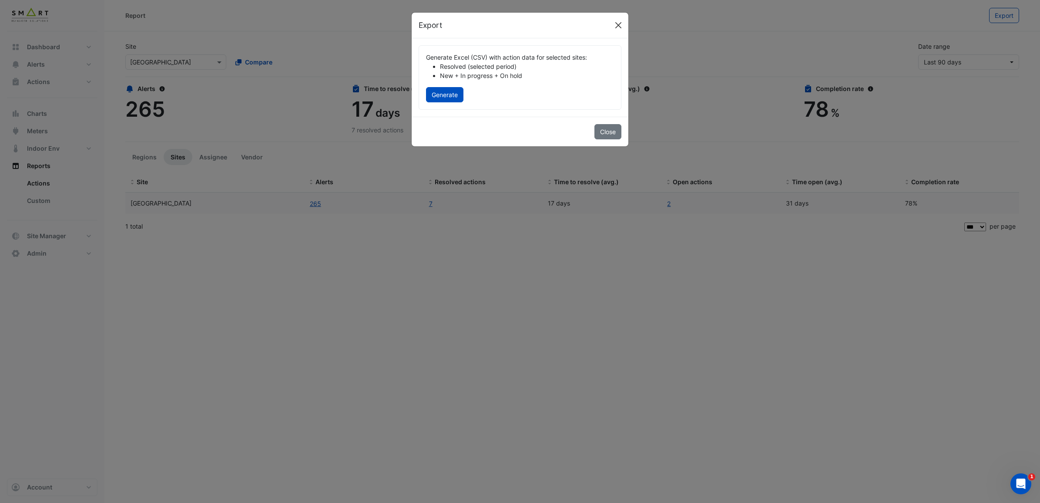  Describe the element at coordinates (520, 57) in the screenshot. I see `div: Generate Excel (CSV) with action data for selected sites:` at that location.